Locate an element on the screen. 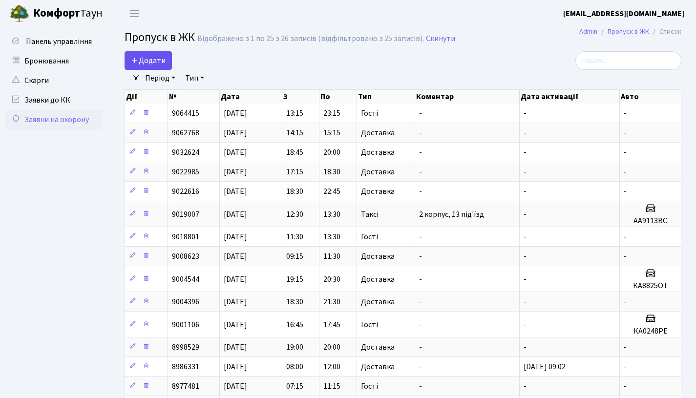  th: Тип is located at coordinates (386, 97).